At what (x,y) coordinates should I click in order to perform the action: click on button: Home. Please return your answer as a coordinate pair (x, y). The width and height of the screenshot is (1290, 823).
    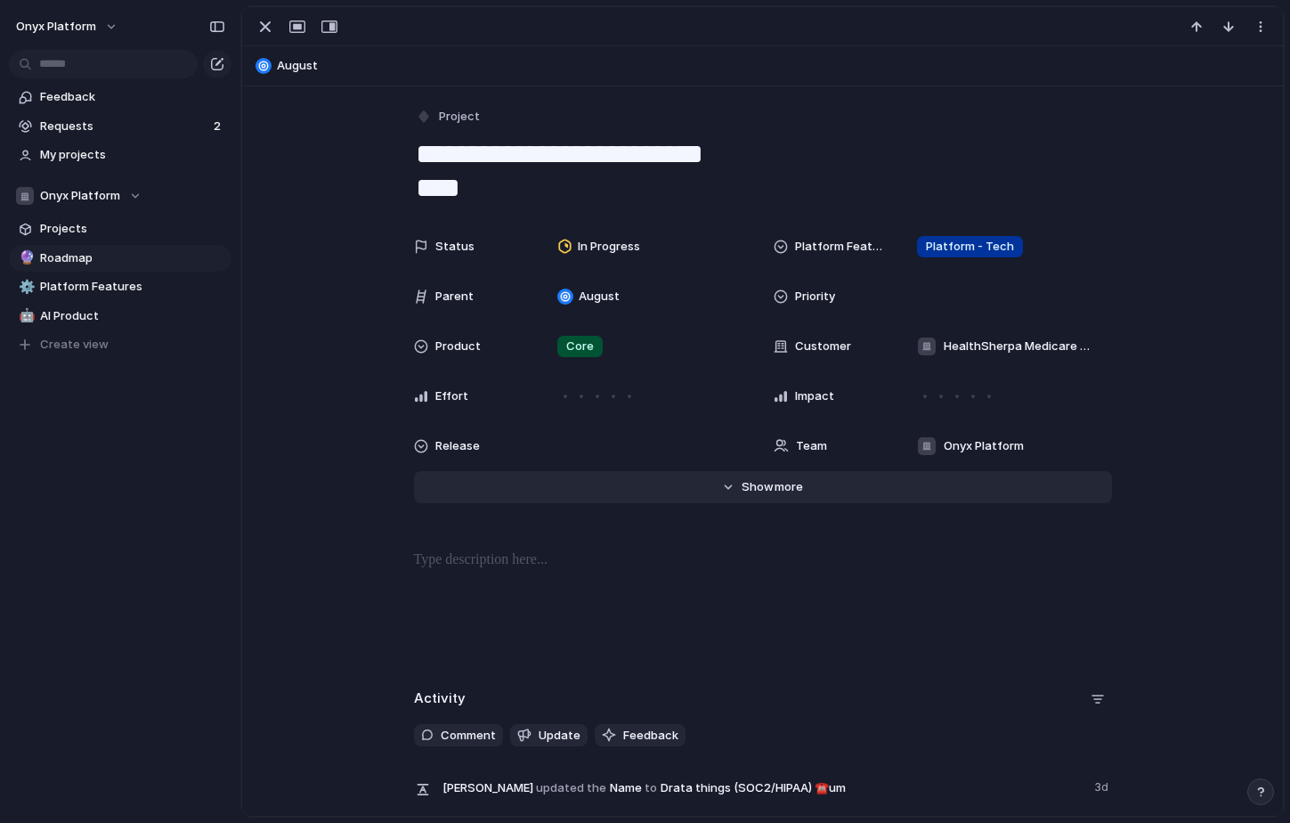
    Looking at the image, I should click on (296, 24).